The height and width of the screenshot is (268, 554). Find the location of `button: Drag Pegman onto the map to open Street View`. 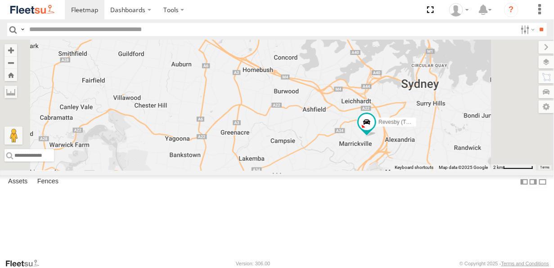

button: Drag Pegman onto the map to open Street View is located at coordinates (14, 136).